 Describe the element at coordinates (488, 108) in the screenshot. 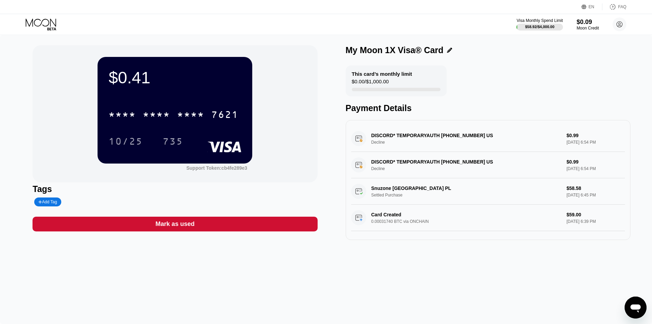

I see `div: Payment Details` at that location.